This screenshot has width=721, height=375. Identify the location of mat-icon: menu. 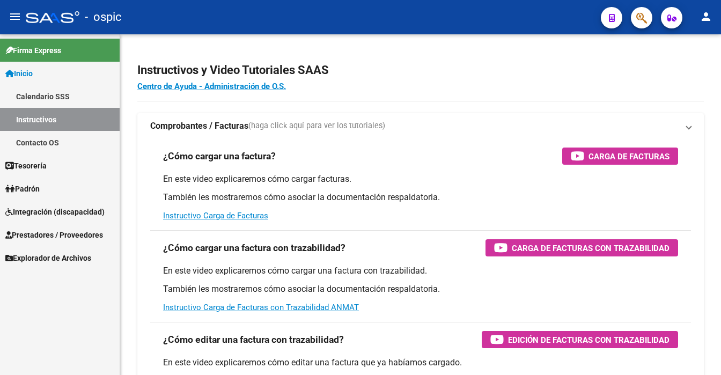
(15, 17).